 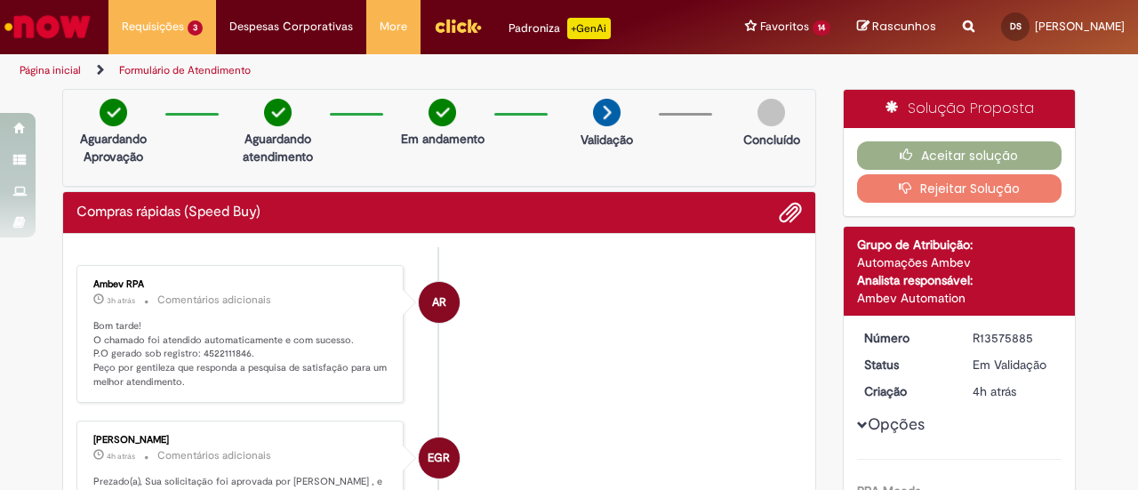 What do you see at coordinates (959, 245) in the screenshot?
I see `div: Grupo de Atribuição:` at bounding box center [959, 245].